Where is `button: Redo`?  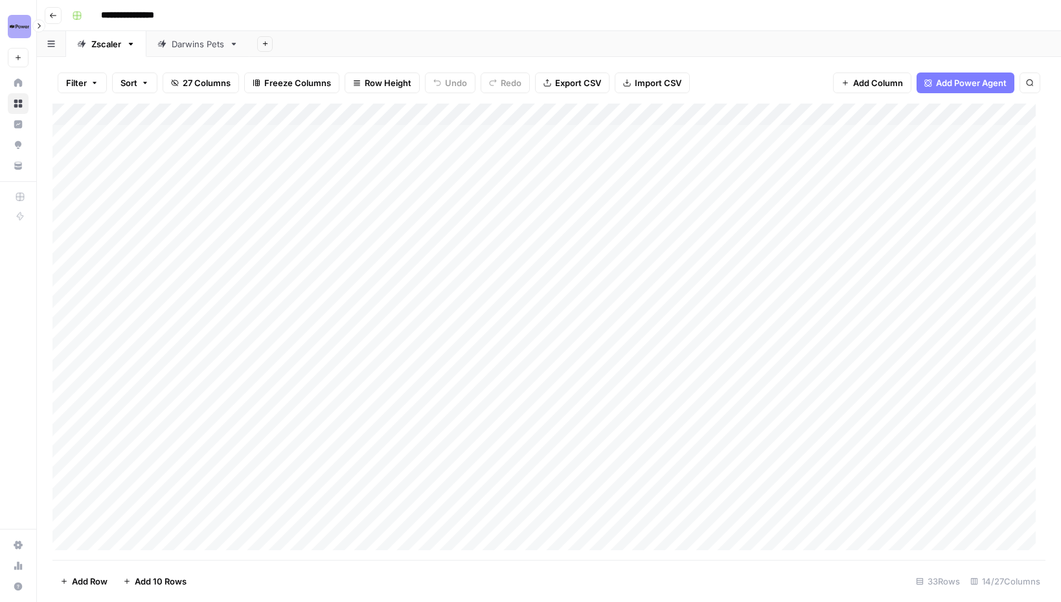 button: Redo is located at coordinates (505, 83).